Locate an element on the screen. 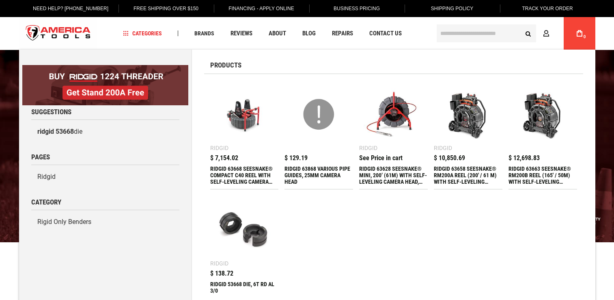 The height and width of the screenshot is (300, 614). img: America Tools is located at coordinates (58, 33).